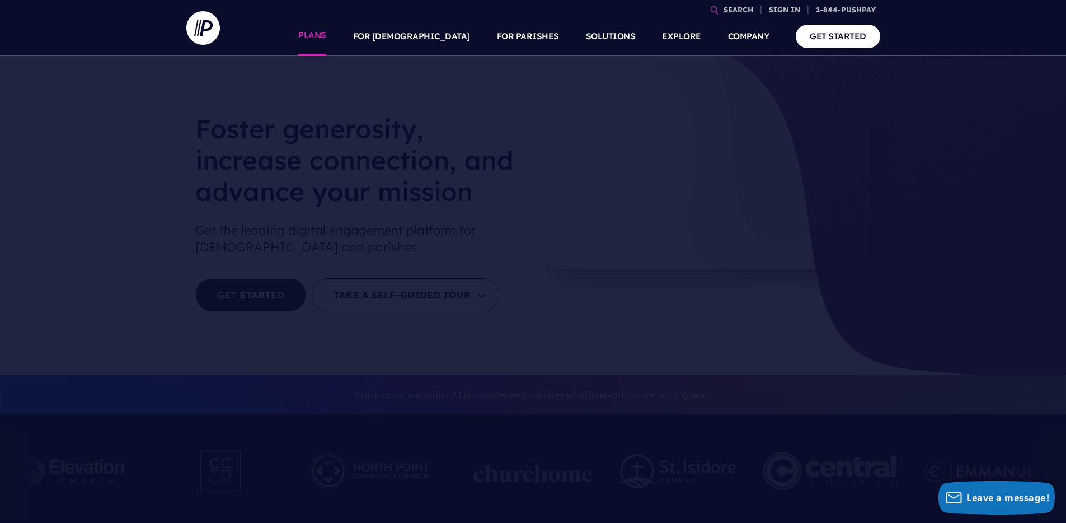  Describe the element at coordinates (312, 36) in the screenshot. I see `a: PLANS` at that location.